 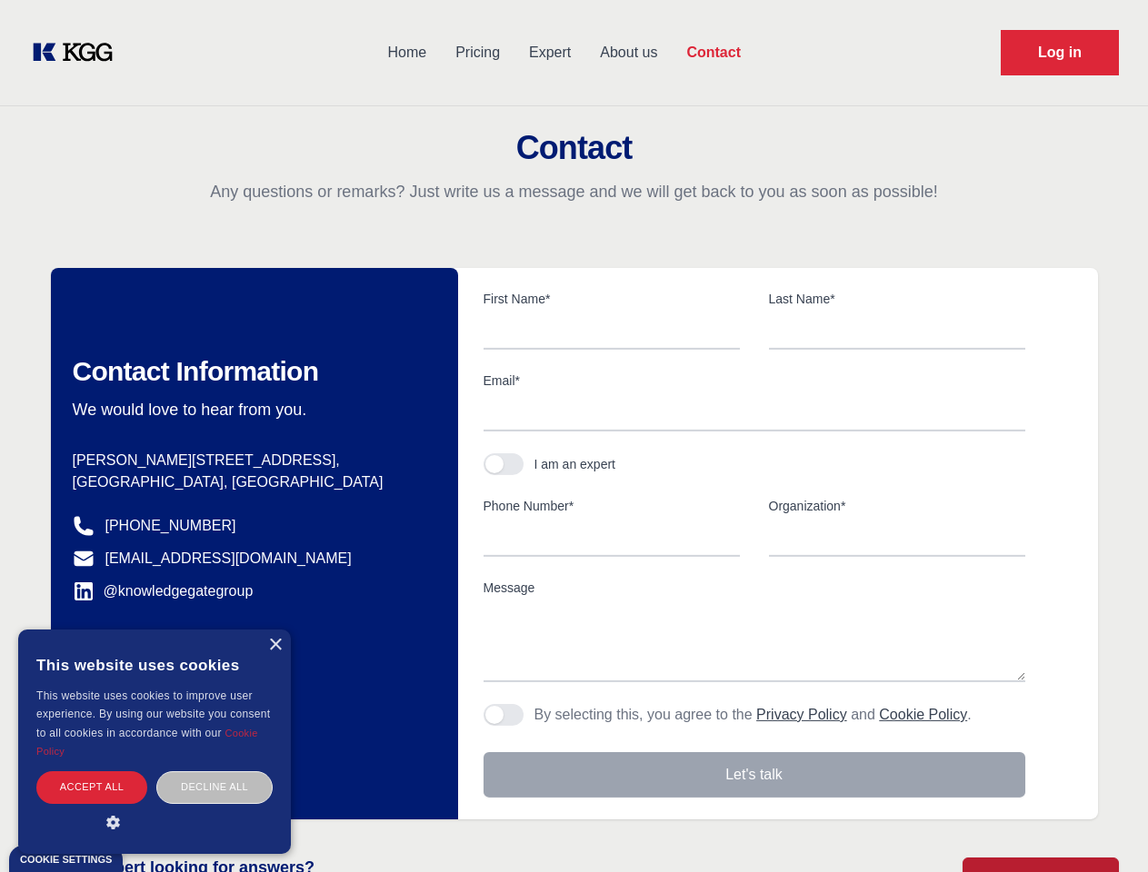 I want to click on a: Contact, so click(x=713, y=53).